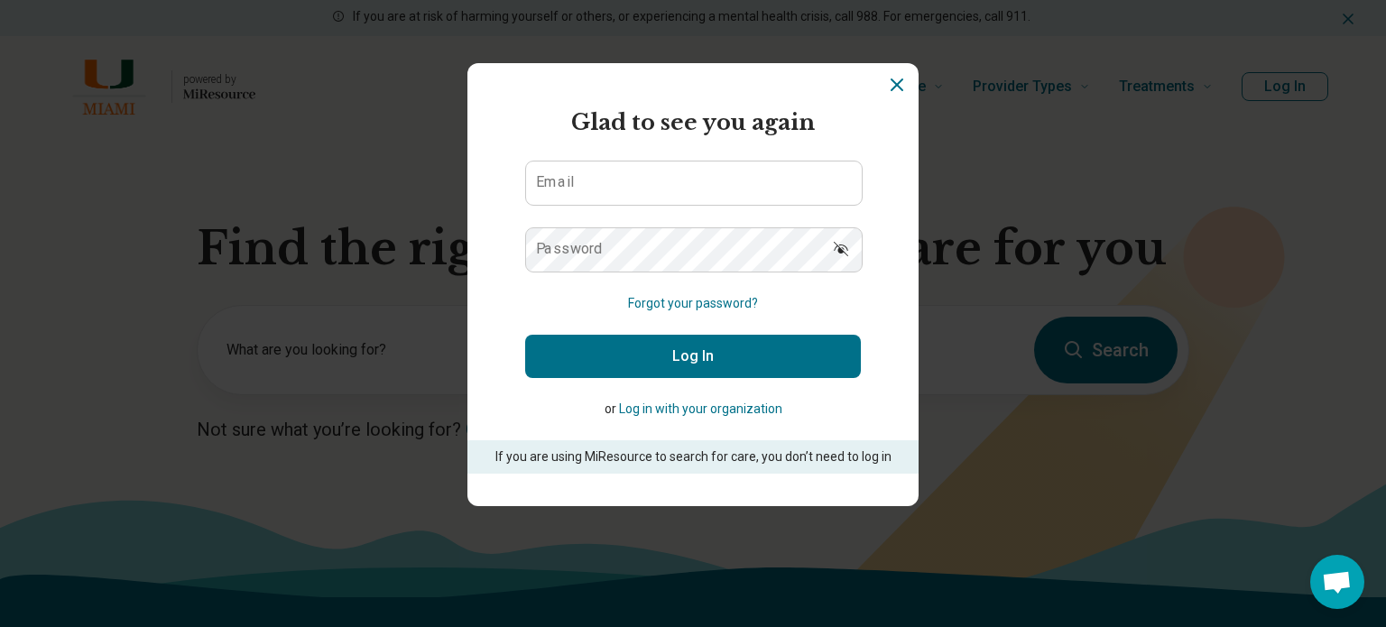 The height and width of the screenshot is (627, 1386). What do you see at coordinates (693, 284) in the screenshot?
I see `section: Login Dialog` at bounding box center [693, 284].